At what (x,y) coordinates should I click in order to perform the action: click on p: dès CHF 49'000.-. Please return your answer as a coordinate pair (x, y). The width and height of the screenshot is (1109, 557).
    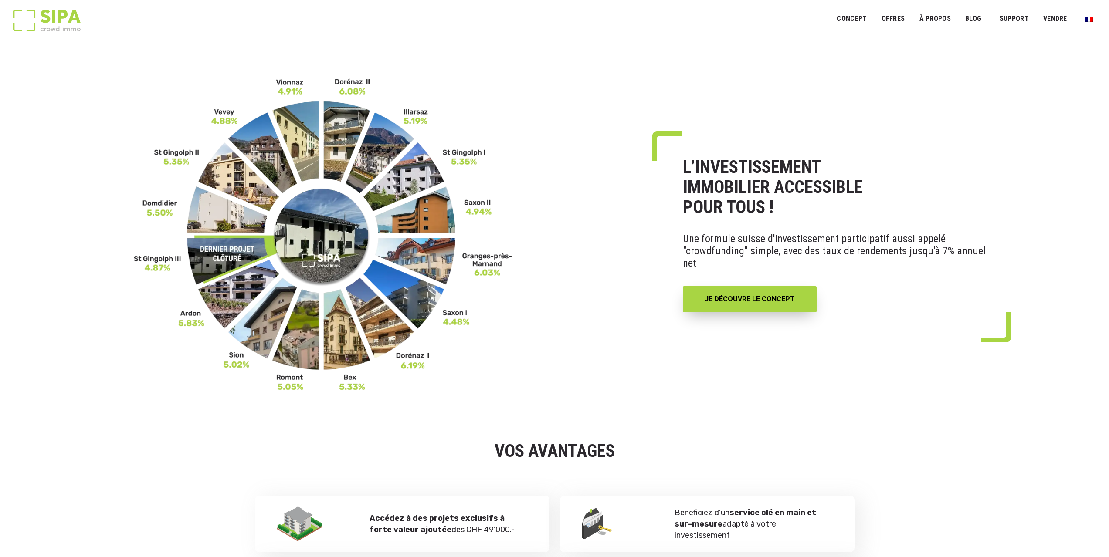
    Looking at the image, I should click on (448, 524).